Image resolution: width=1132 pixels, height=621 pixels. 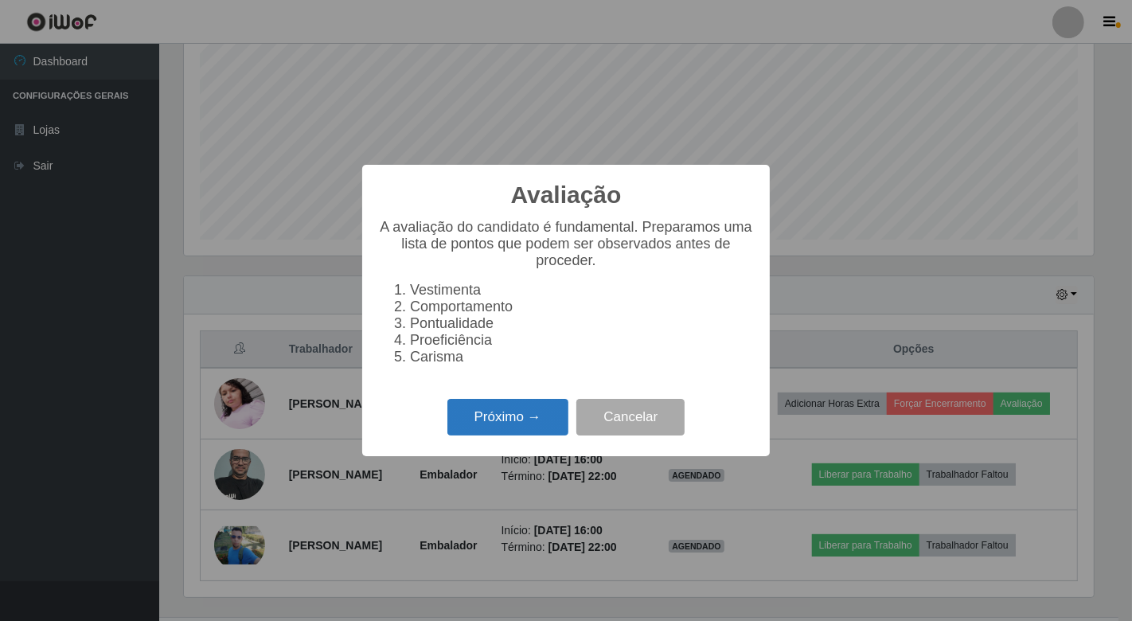 What do you see at coordinates (582, 307) in the screenshot?
I see `li: Comportamento` at bounding box center [582, 307].